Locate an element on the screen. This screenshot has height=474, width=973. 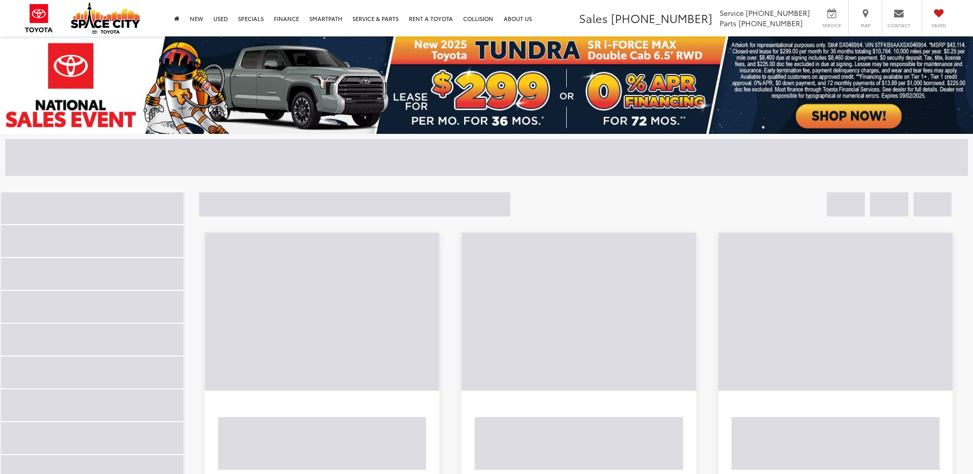
span: Contact is located at coordinates (899, 25).